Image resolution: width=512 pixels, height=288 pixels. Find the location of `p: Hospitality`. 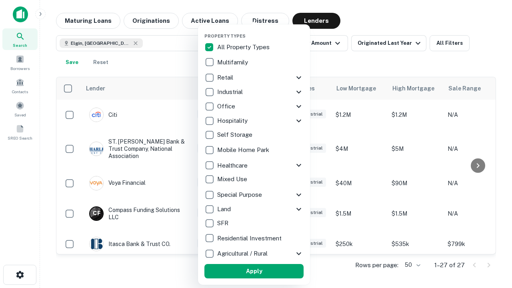

p: Hospitality is located at coordinates (233, 121).